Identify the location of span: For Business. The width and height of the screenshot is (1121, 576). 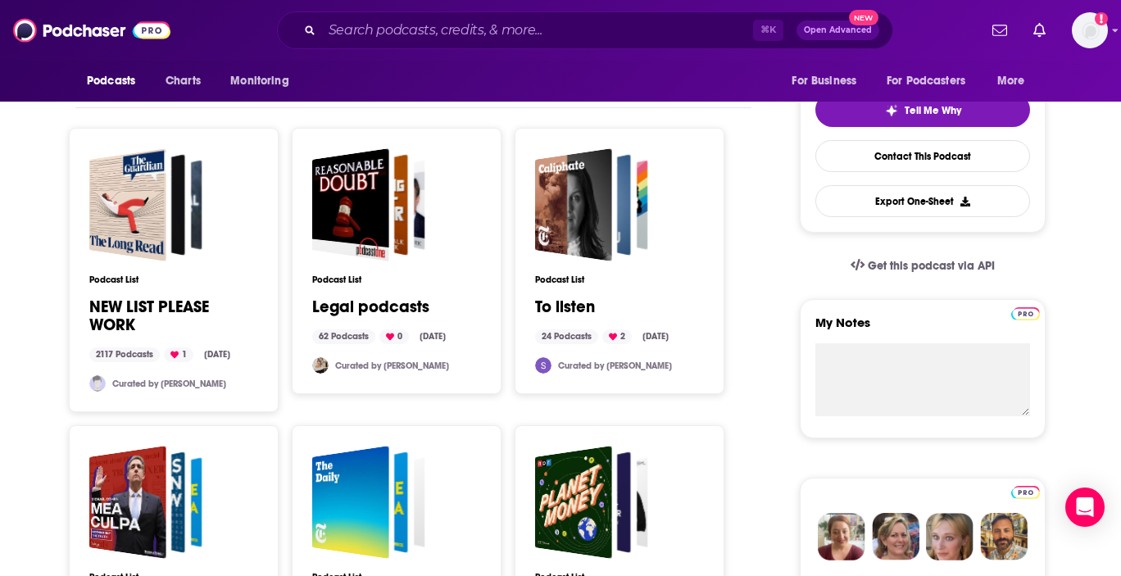
(823, 81).